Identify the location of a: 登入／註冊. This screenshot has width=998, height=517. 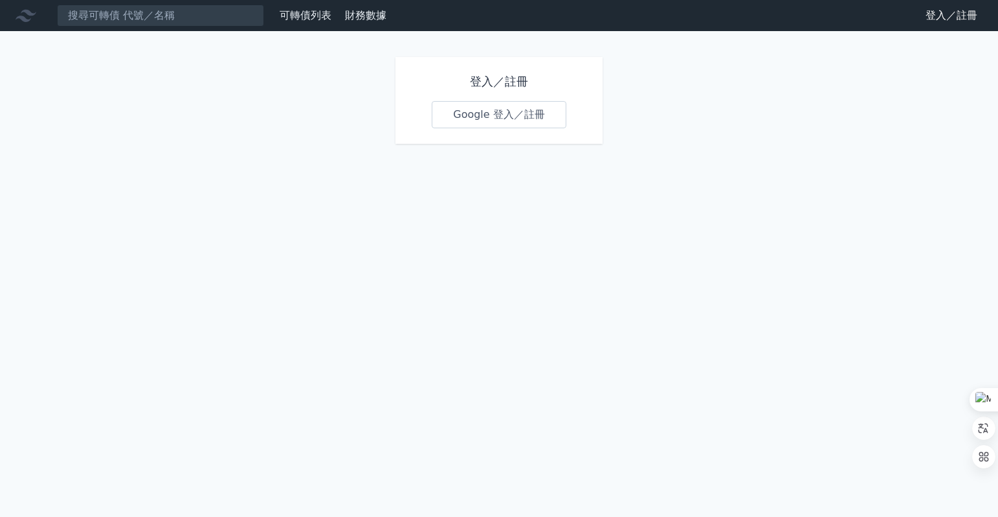
(952, 16).